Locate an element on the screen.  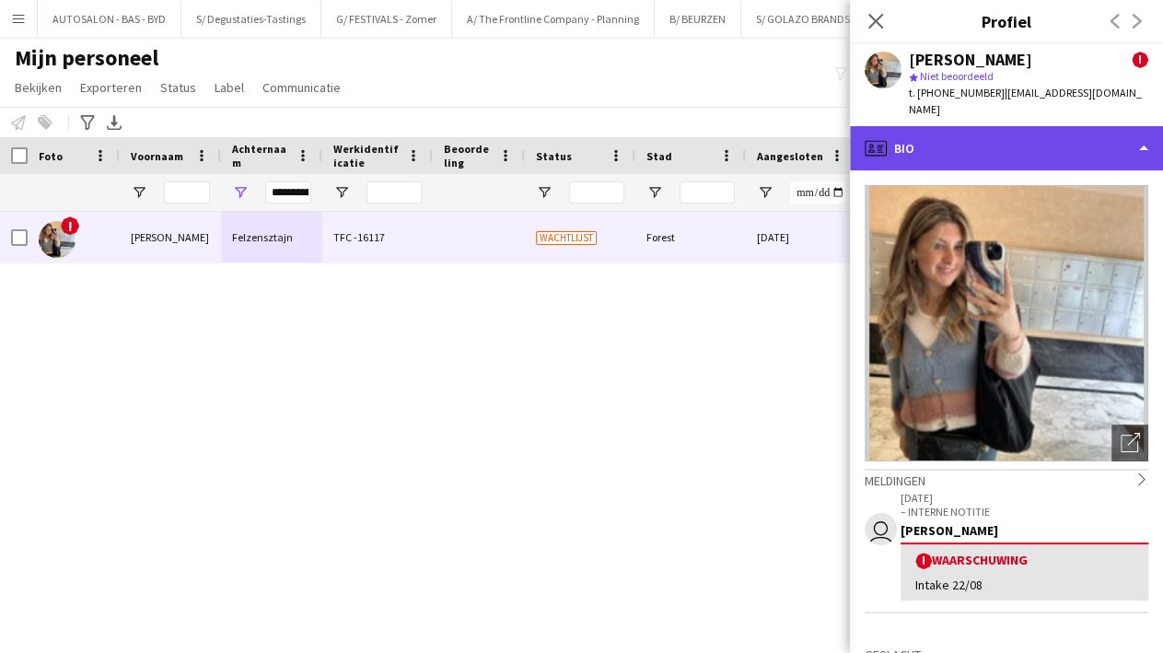
span: Niet beoordeeld is located at coordinates (957, 75).